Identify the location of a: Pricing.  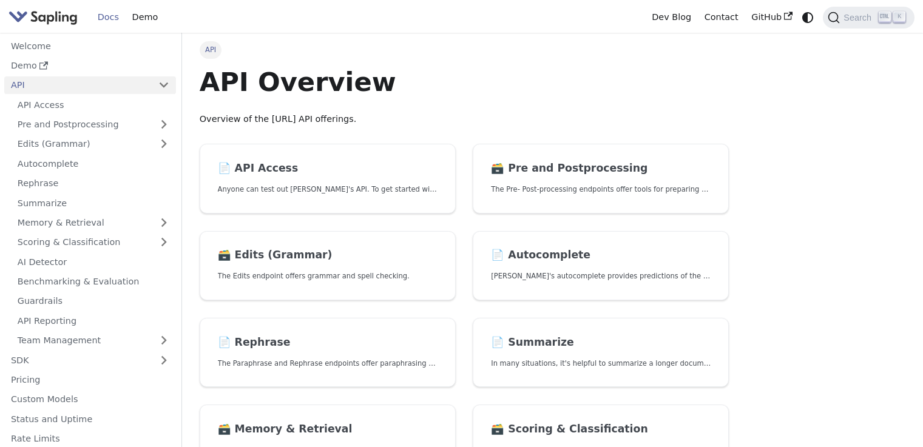
(90, 380).